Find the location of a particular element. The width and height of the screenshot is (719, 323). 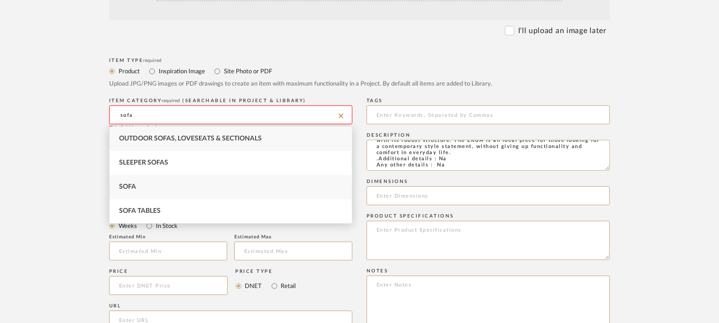

div: Price Type is located at coordinates (266, 271).